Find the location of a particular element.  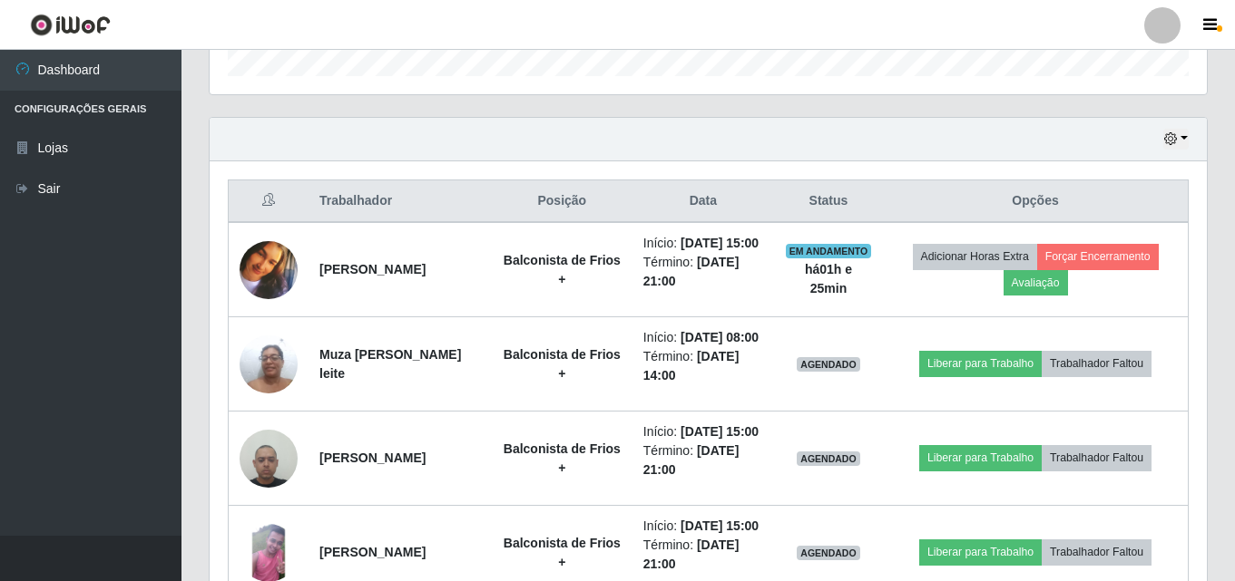

th: Status is located at coordinates (828, 201).